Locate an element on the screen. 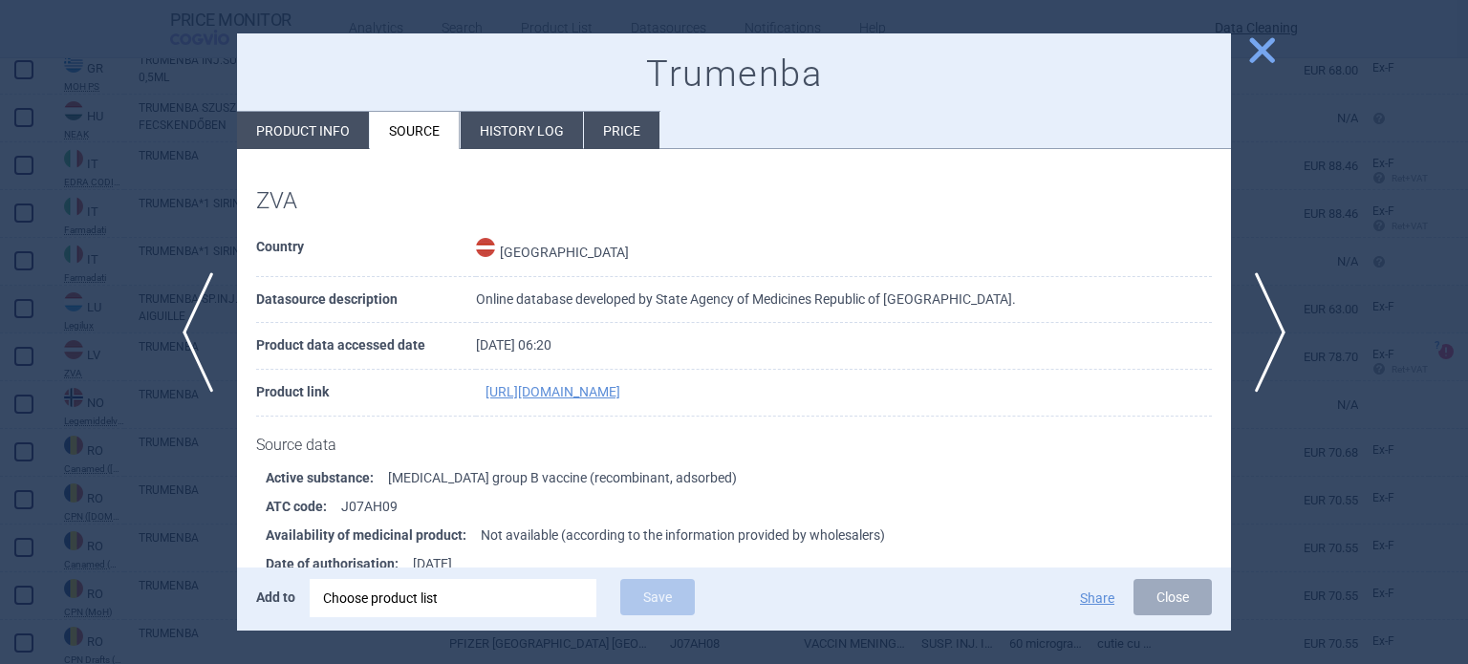 The width and height of the screenshot is (1468, 664). strong: ATC code : is located at coordinates (303, 506).